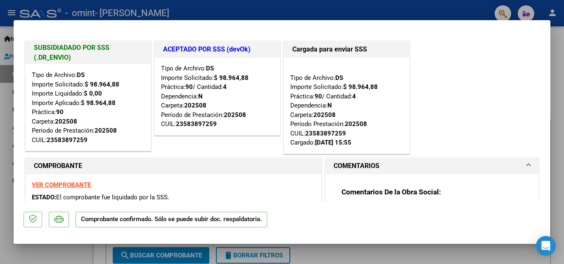 This screenshot has width=564, height=264. Describe the element at coordinates (217, 97) in the screenshot. I see `div: Tipo de Archivo: Importe Solicitado: Práctica: / Cantidad: Dependencia: Carpeta: Período de Prest...` at that location.